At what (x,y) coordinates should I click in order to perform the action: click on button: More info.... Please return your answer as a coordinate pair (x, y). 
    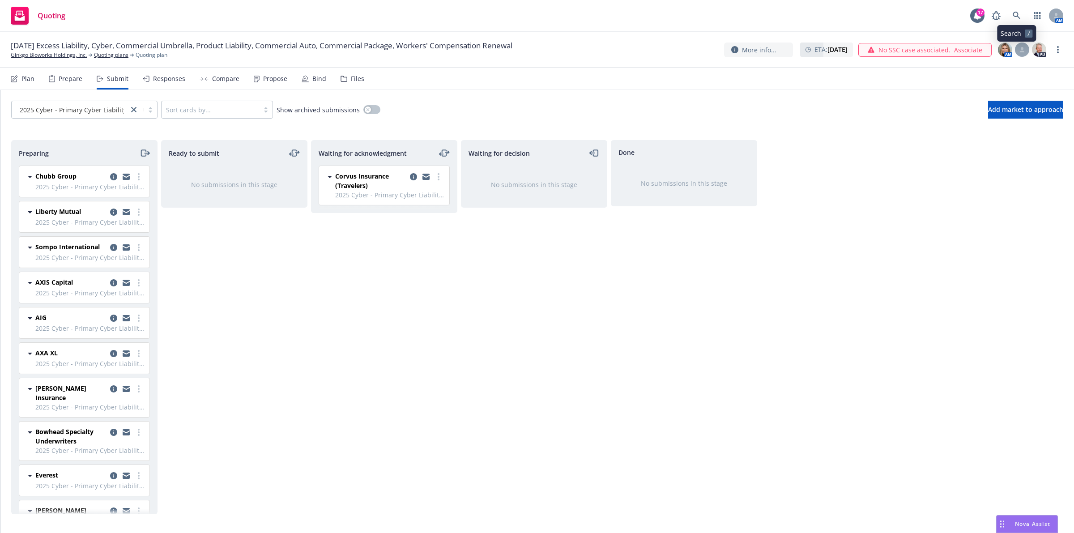
    Looking at the image, I should click on (758, 50).